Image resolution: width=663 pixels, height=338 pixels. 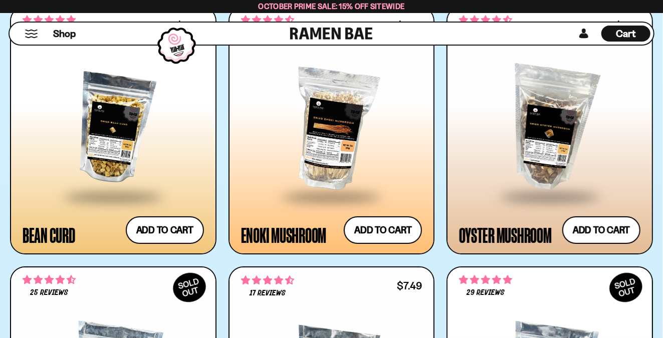 What do you see at coordinates (505, 235) in the screenshot?
I see `div: Oyster Mushroom` at bounding box center [505, 235].